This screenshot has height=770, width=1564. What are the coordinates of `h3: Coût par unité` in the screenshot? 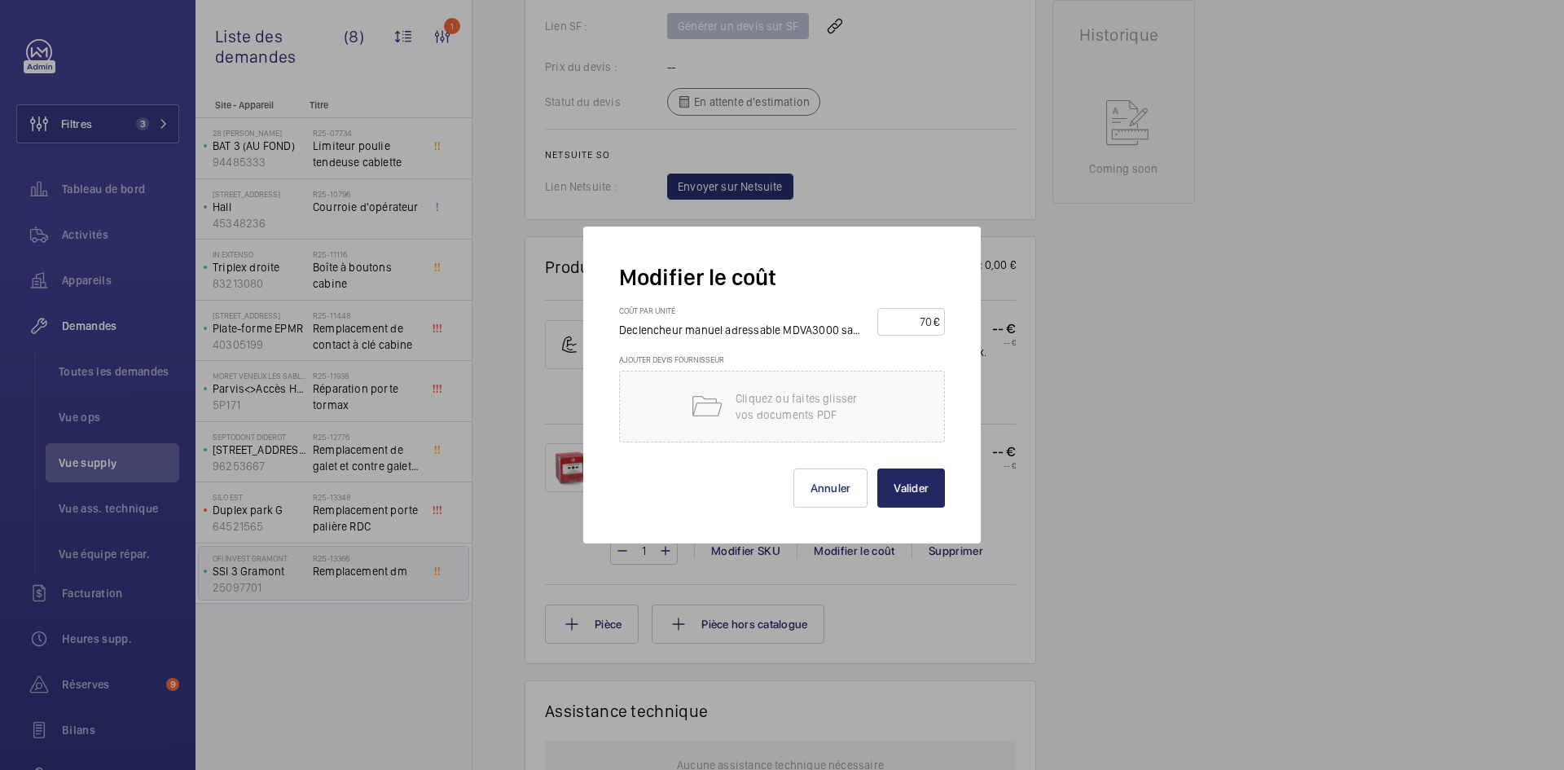 It's located at (748, 314).